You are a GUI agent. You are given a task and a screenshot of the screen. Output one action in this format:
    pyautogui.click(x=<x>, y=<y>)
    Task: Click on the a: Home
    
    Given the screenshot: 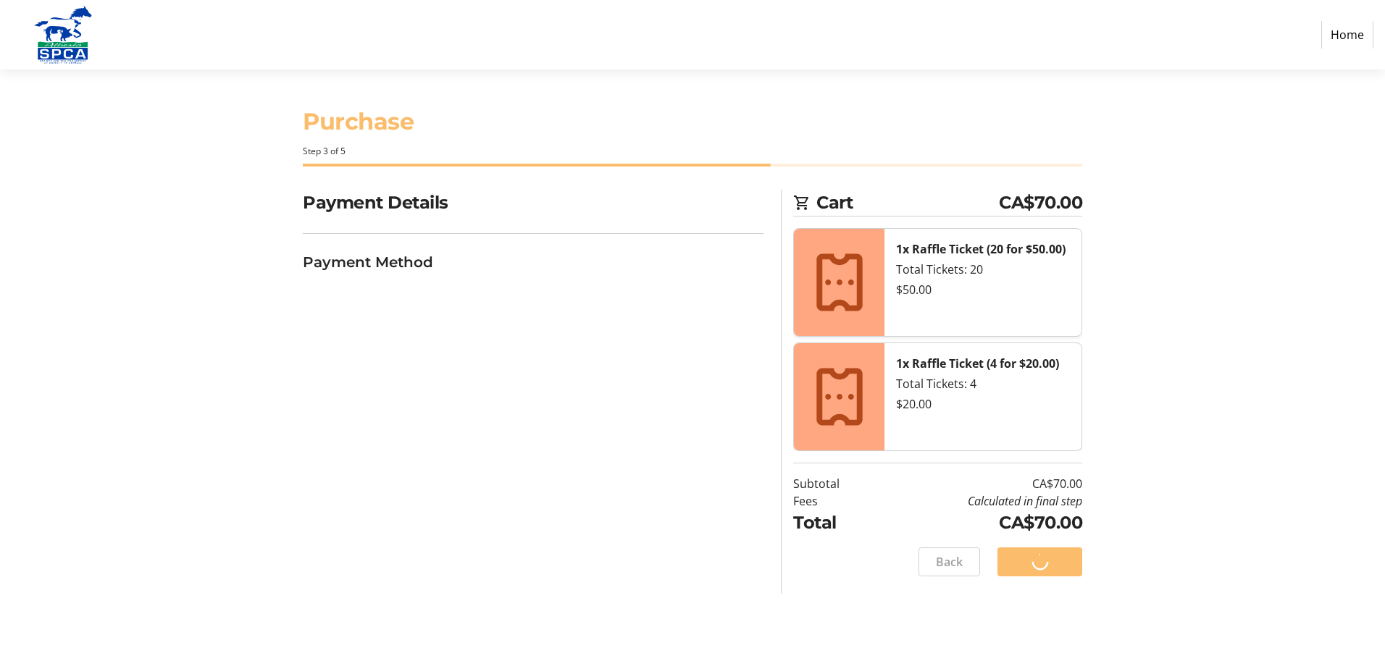 What is the action you would take?
    pyautogui.click(x=1347, y=35)
    